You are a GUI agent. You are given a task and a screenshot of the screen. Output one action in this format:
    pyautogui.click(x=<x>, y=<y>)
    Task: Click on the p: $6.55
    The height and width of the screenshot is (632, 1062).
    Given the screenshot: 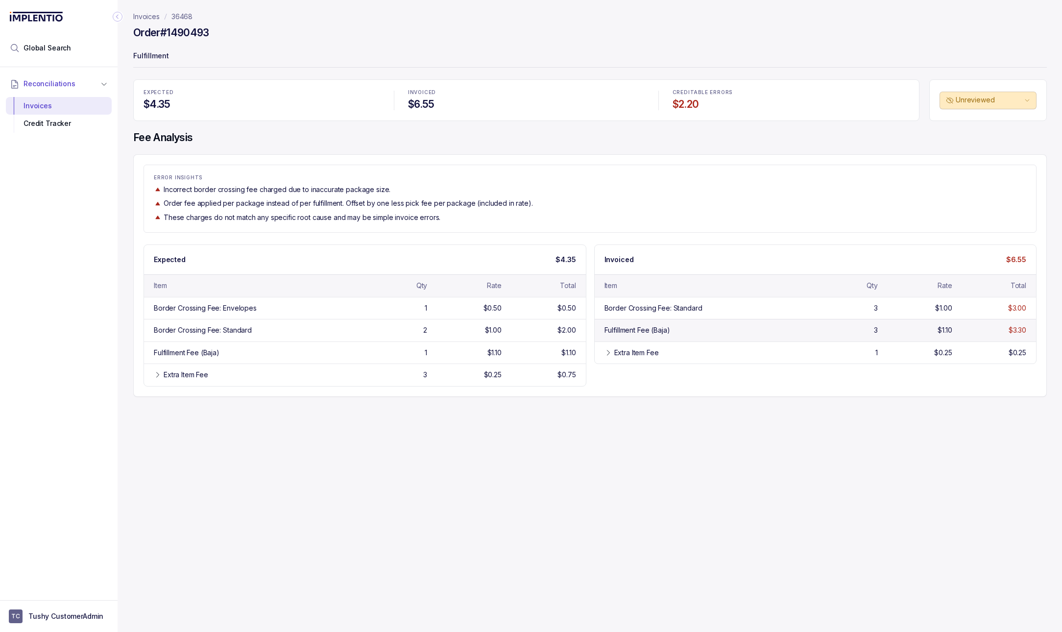 What is the action you would take?
    pyautogui.click(x=1016, y=260)
    